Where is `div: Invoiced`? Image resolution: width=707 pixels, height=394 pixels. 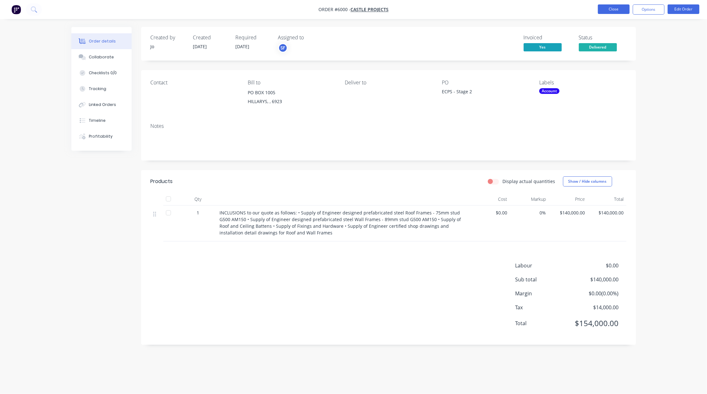 div: Invoiced is located at coordinates (548, 37).